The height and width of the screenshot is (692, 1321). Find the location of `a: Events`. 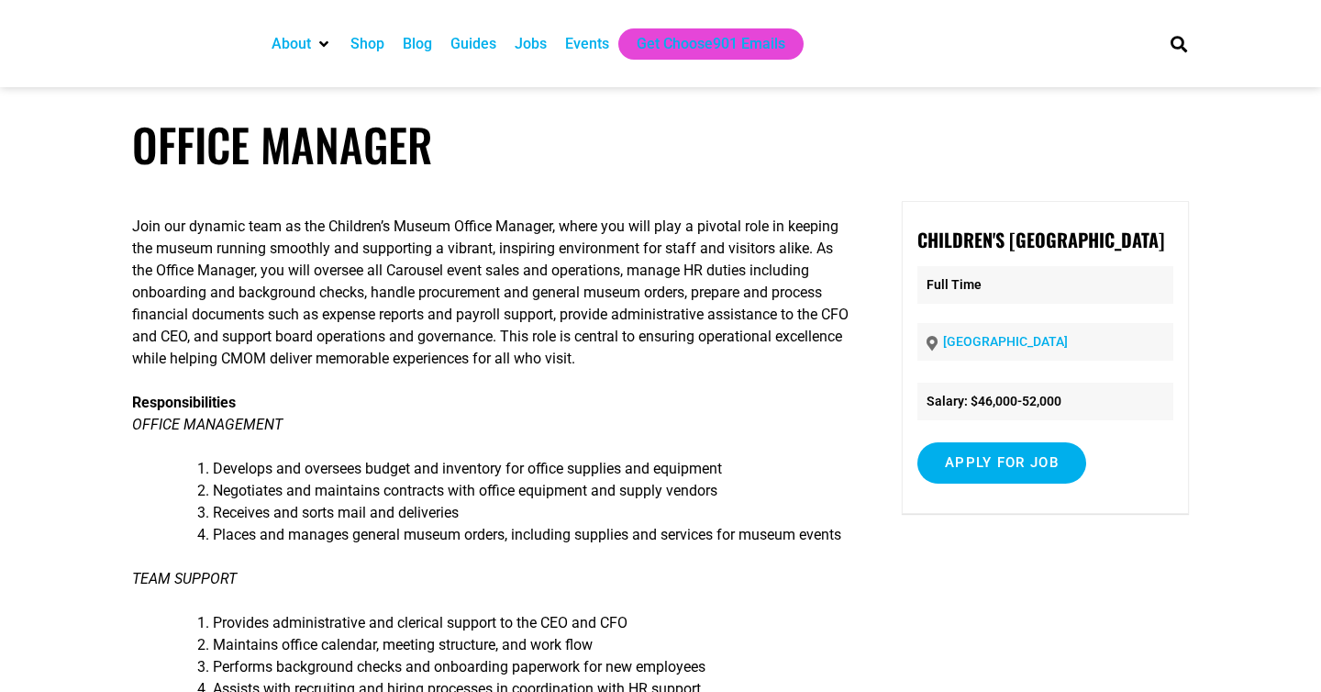

a: Events is located at coordinates (587, 44).